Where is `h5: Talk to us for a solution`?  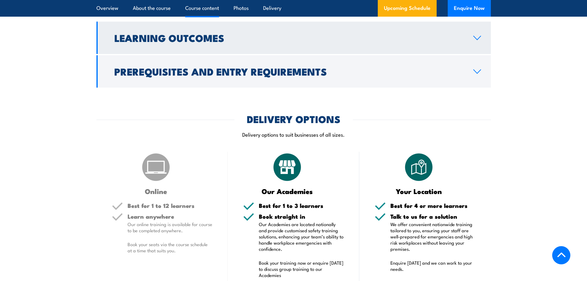 h5: Talk to us for a solution is located at coordinates (433, 216).